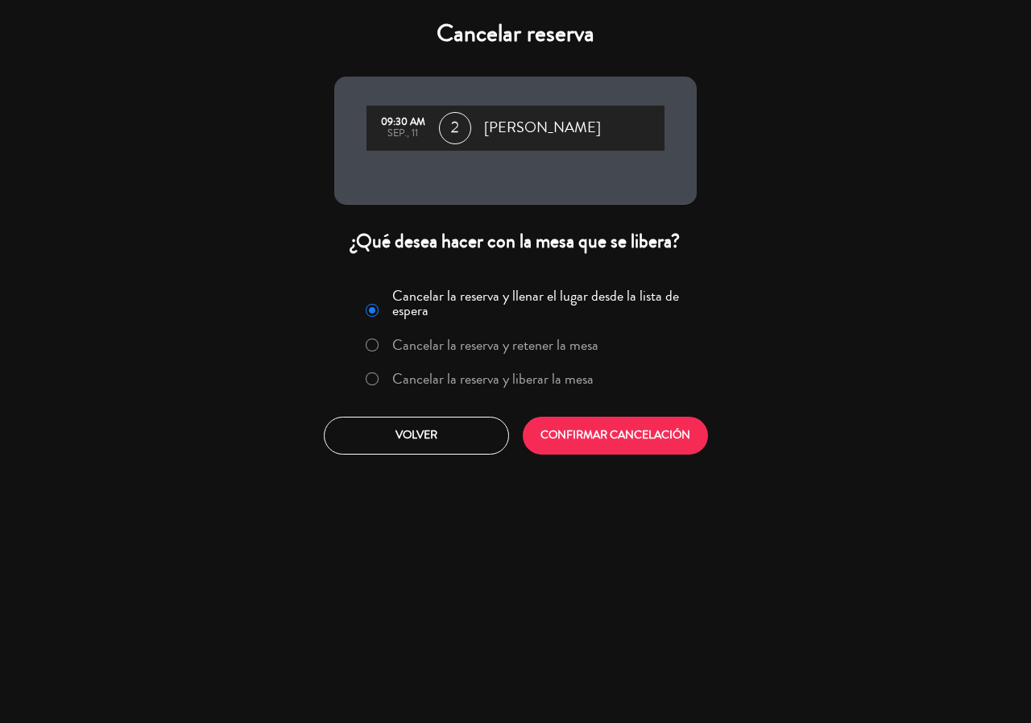 The image size is (1031, 723). I want to click on button: Volver, so click(416, 435).